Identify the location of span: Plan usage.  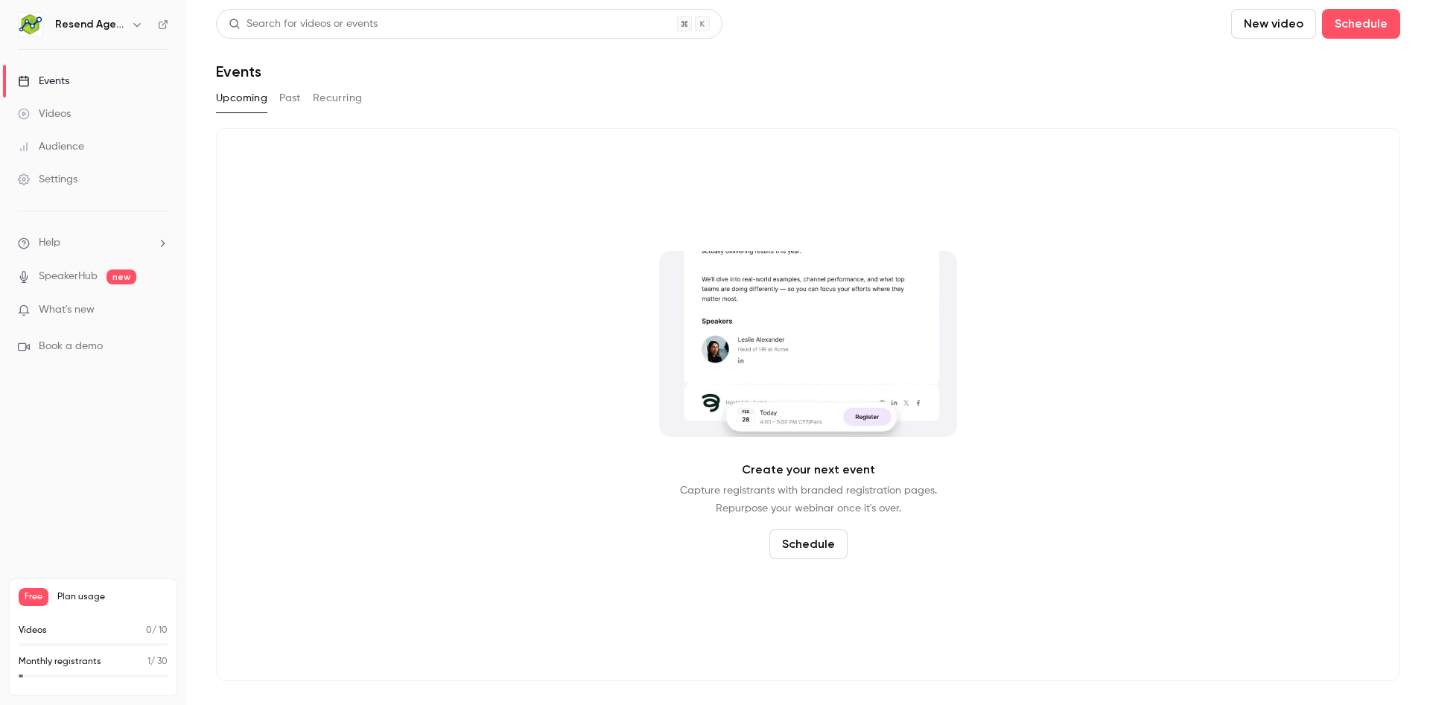
(112, 597).